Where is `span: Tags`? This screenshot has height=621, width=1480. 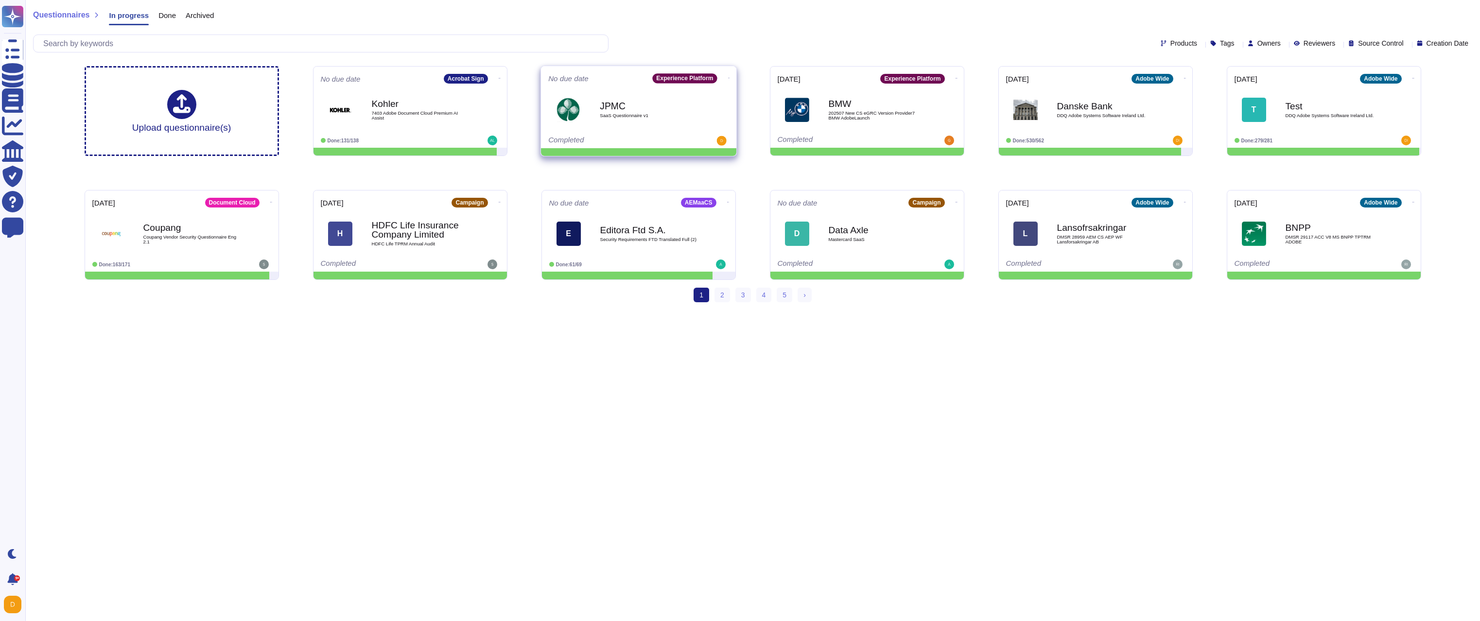
span: Tags is located at coordinates (1227, 43).